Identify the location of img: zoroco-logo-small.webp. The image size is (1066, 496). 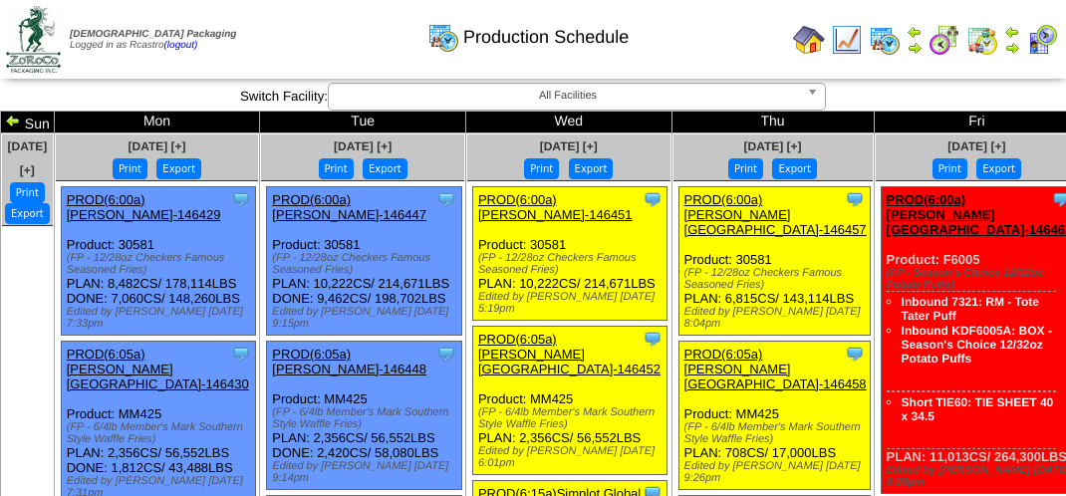
(33, 39).